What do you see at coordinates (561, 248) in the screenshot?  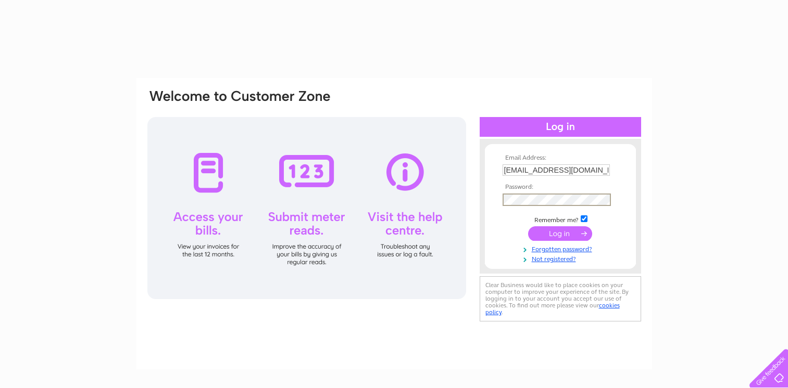 I see `a: Forgotten password?` at bounding box center [561, 248].